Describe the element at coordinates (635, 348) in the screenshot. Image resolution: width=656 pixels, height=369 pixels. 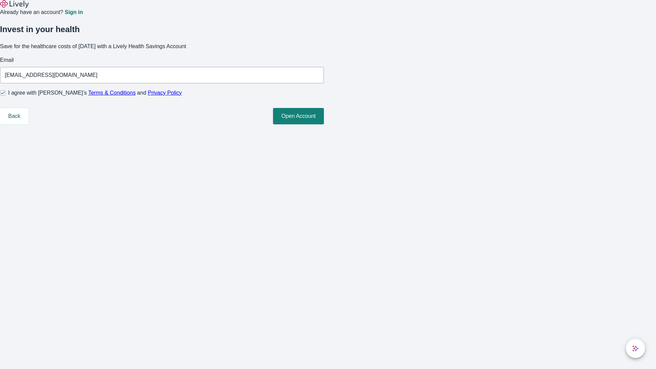
I see `button: chat` at that location.